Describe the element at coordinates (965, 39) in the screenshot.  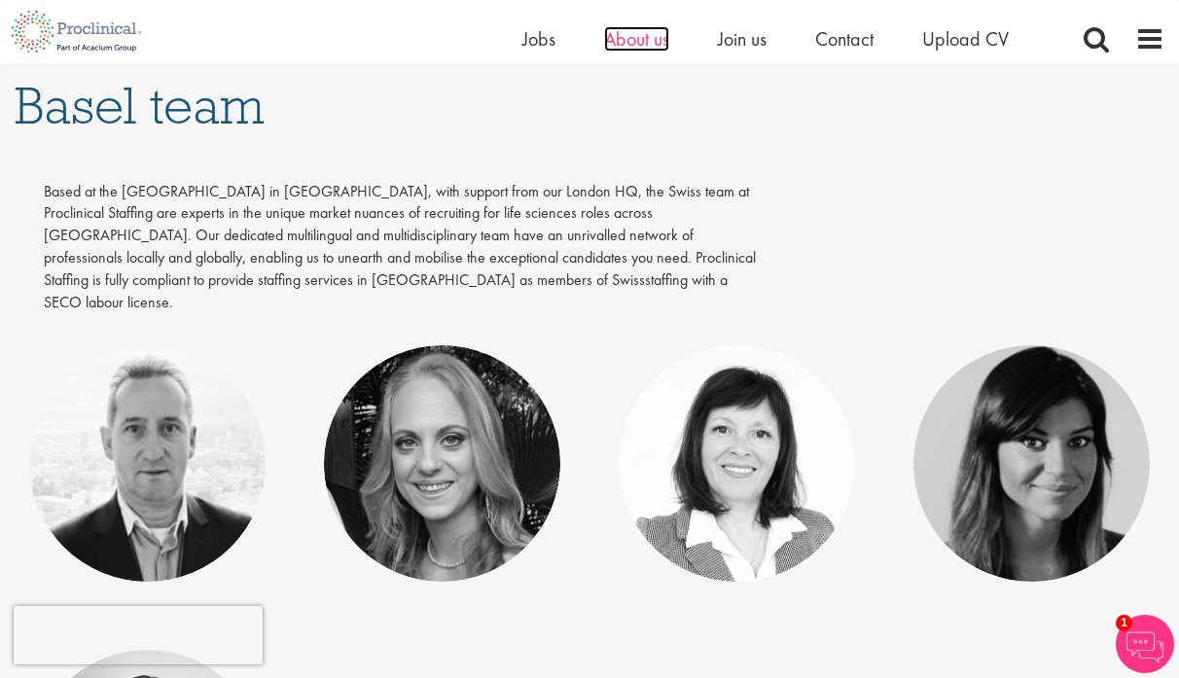
I see `a: Upload CV` at that location.